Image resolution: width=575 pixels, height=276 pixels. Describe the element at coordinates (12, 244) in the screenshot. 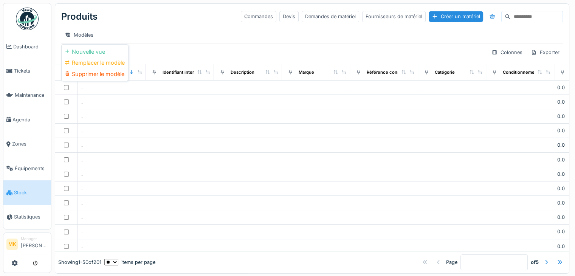

I see `li: MK` at that location.